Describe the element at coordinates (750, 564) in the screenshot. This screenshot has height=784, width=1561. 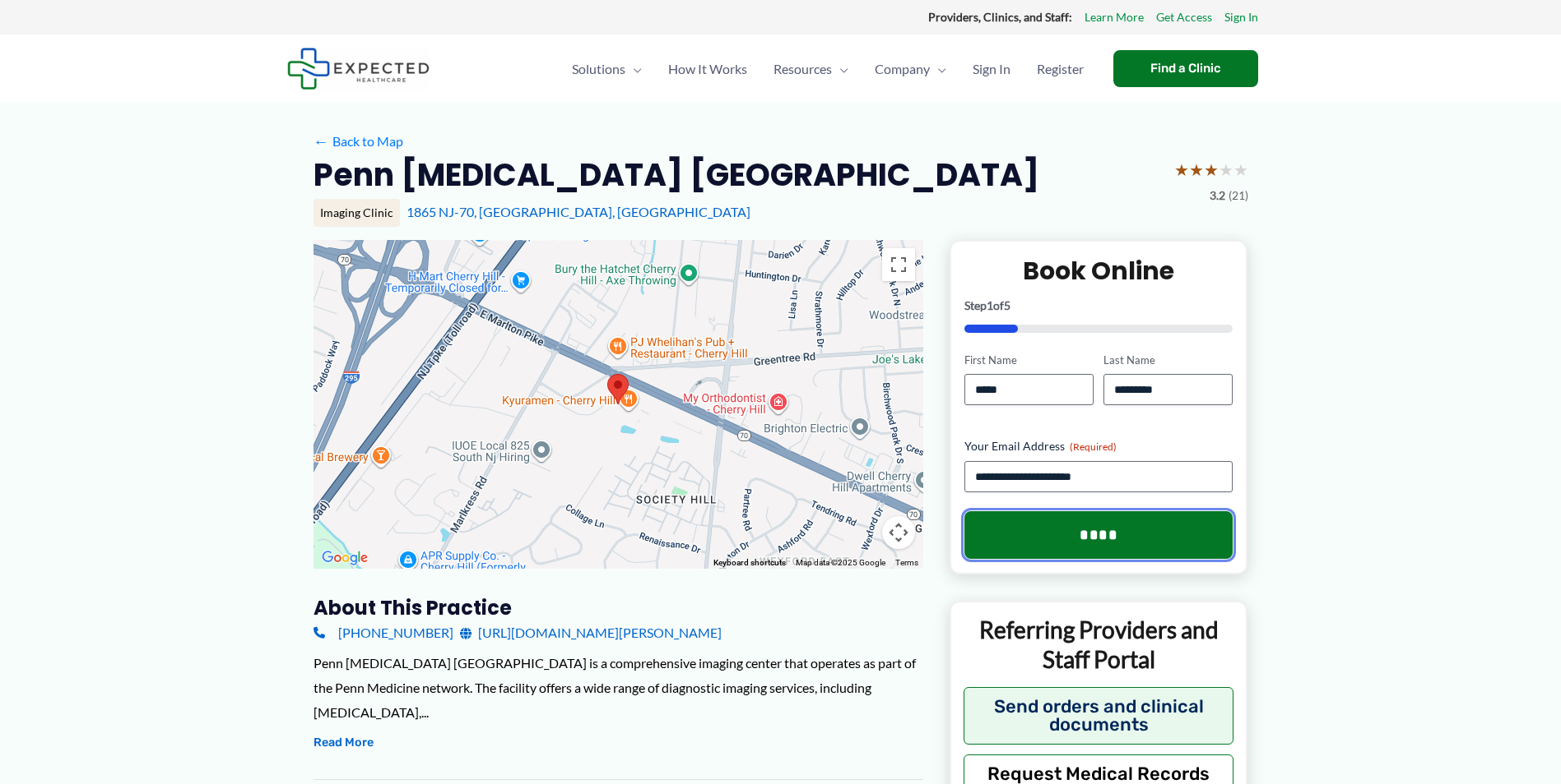
I see `button: Keyboard shortcuts` at that location.